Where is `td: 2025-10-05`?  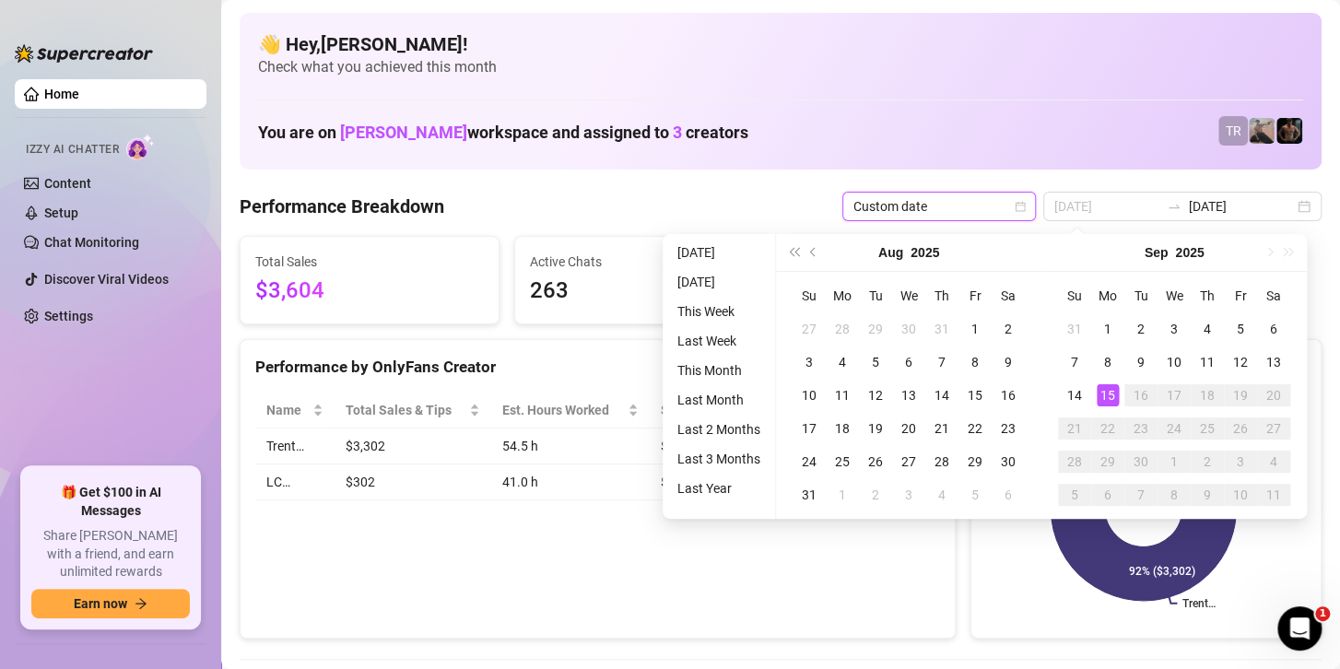 td: 2025-10-05 is located at coordinates (1075, 495).